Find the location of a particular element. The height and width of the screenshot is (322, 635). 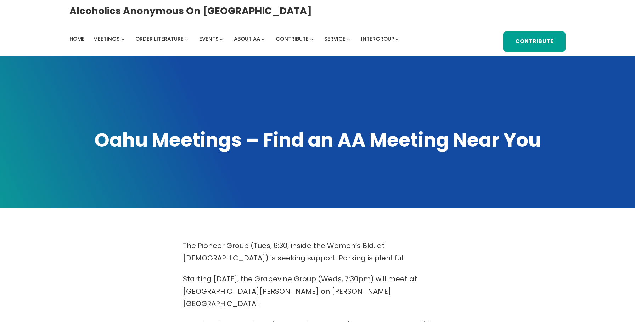

nav: Intergroup is located at coordinates (235, 39).